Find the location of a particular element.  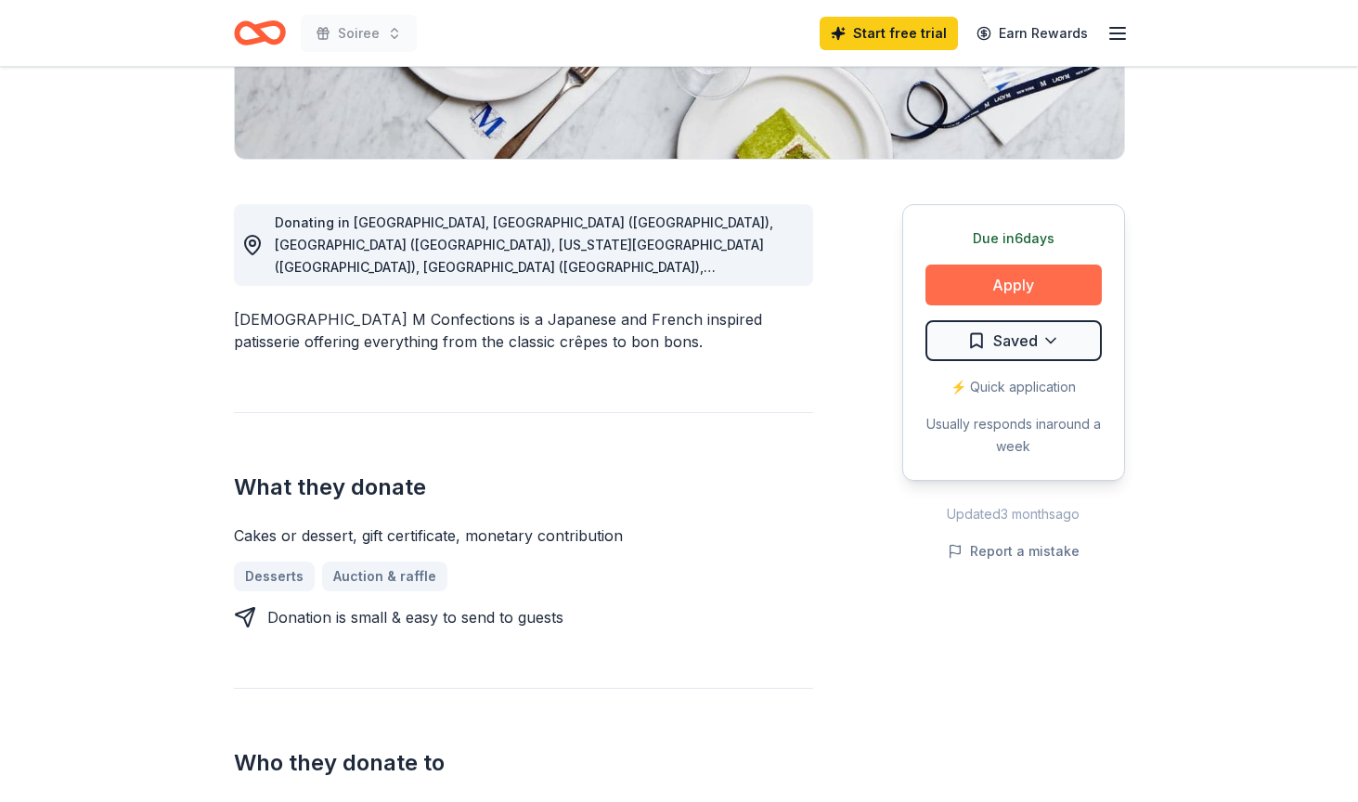

div: Donation is small & easy to send to guests is located at coordinates (415, 617).